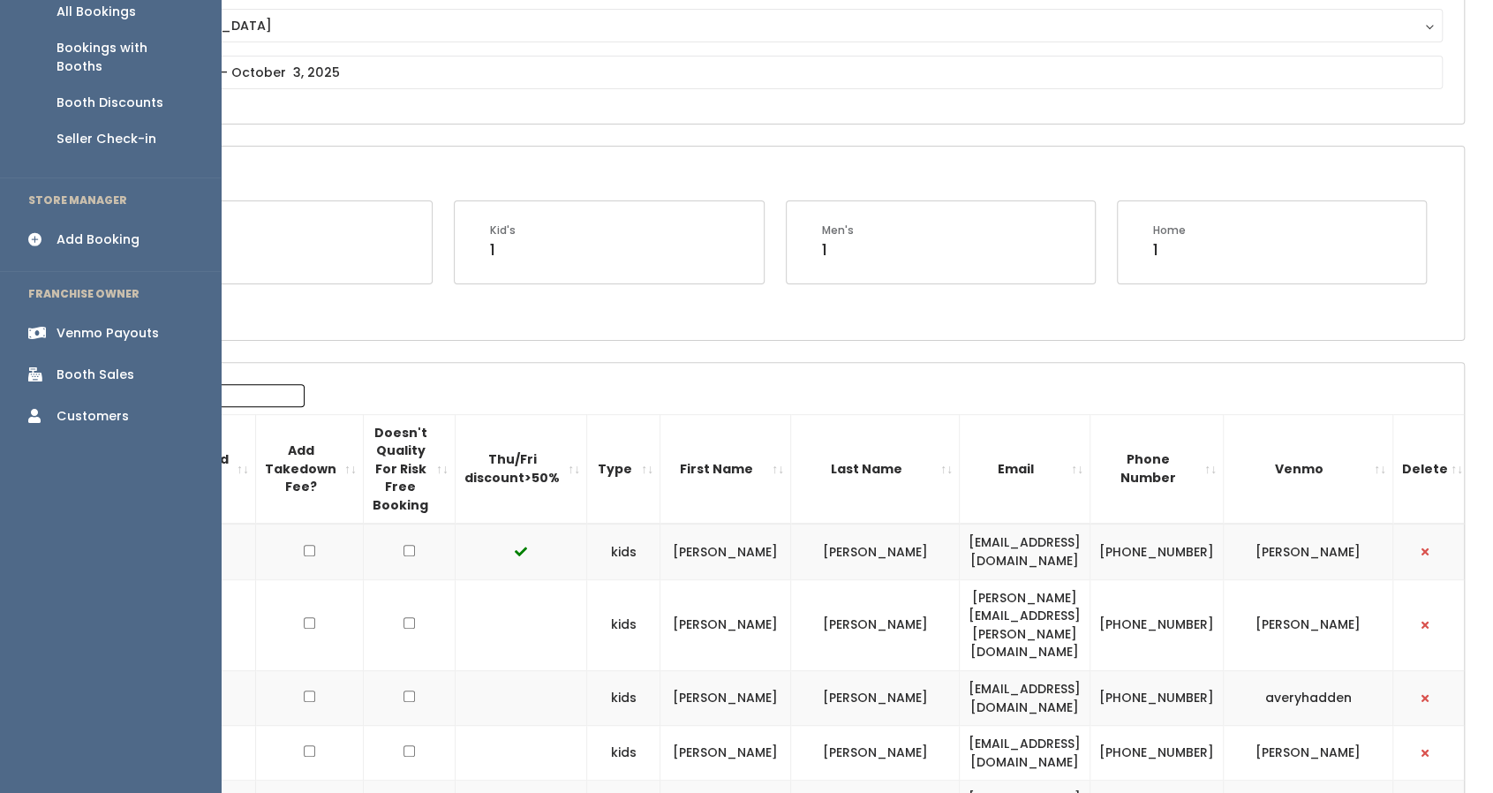 The width and height of the screenshot is (1493, 793). I want to click on th: Type: activate to sort column ascending, so click(623, 469).